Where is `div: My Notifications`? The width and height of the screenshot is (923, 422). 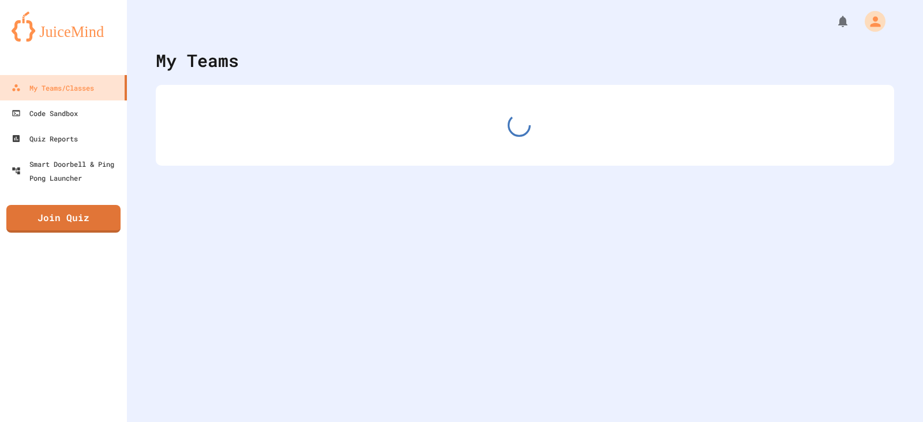
div: My Notifications is located at coordinates (834, 21).